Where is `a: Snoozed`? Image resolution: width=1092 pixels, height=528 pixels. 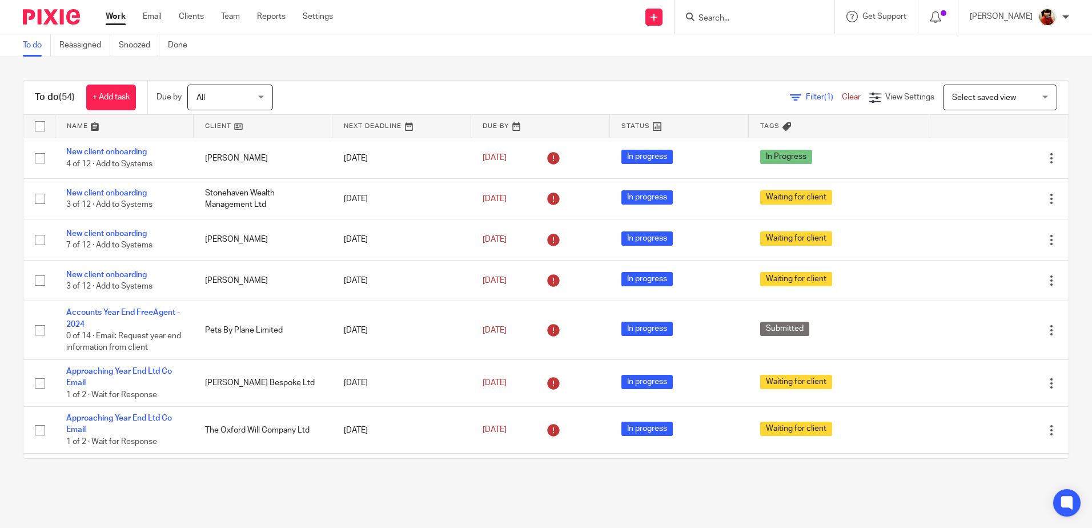
a: Snoozed is located at coordinates (139, 45).